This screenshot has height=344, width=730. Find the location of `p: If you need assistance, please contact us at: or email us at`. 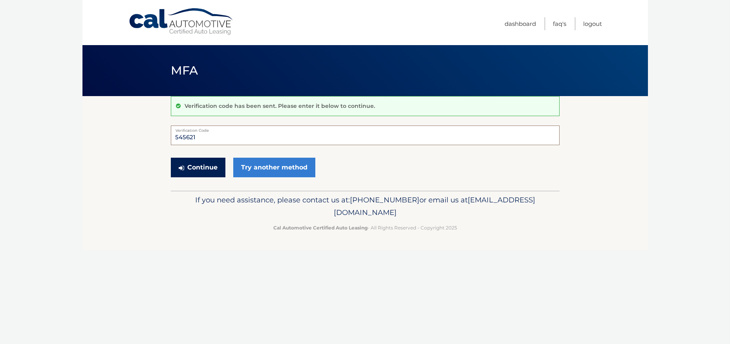

p: If you need assistance, please contact us at: or email us at is located at coordinates (365, 207).